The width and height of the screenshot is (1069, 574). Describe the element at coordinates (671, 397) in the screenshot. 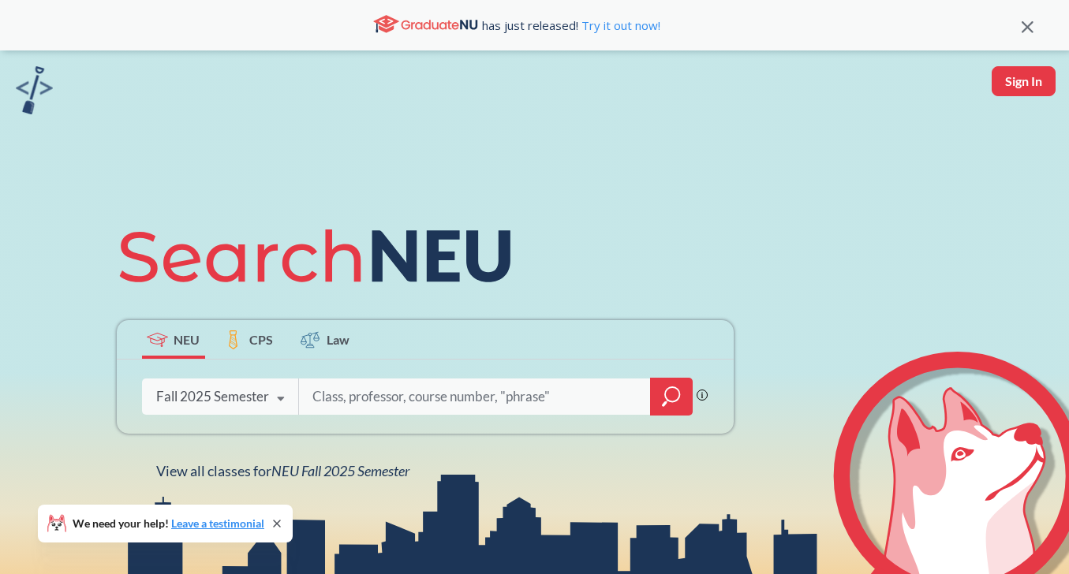

I see `svg: magnifying glass` at that location.